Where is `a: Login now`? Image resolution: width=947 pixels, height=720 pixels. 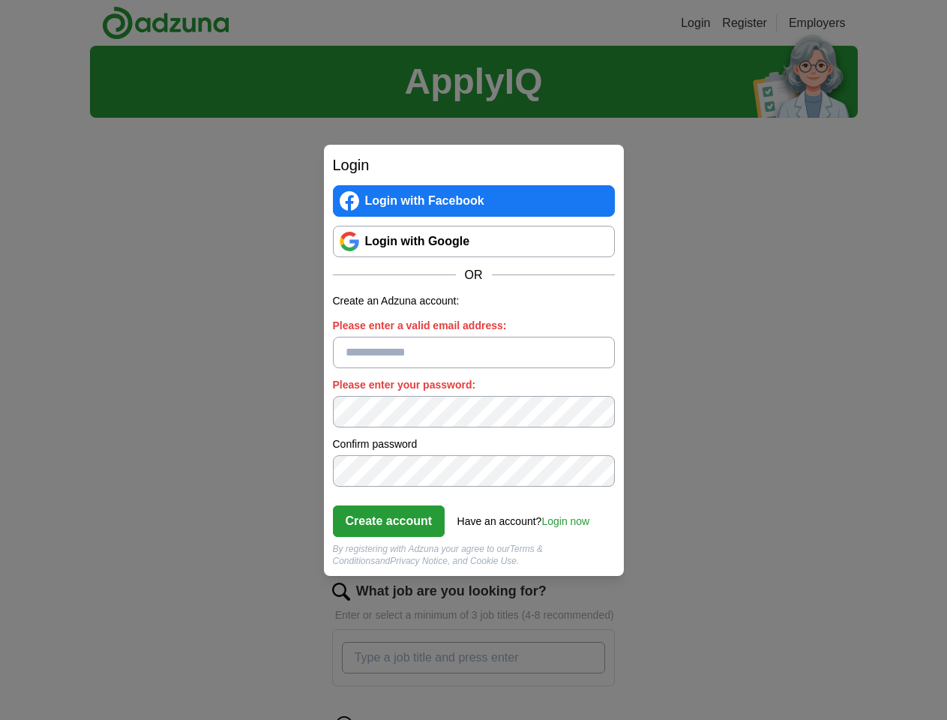
a: Login now is located at coordinates (565, 521).